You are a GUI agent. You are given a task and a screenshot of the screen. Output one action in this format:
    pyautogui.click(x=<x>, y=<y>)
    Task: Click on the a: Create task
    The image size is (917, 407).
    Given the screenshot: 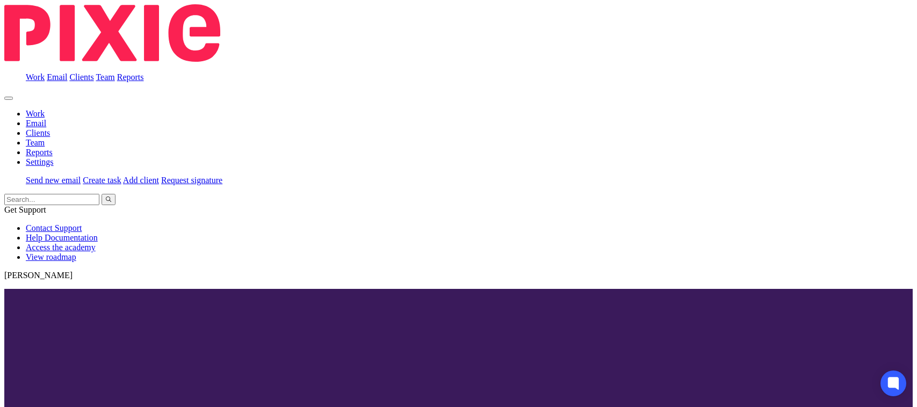 What is the action you would take?
    pyautogui.click(x=102, y=180)
    